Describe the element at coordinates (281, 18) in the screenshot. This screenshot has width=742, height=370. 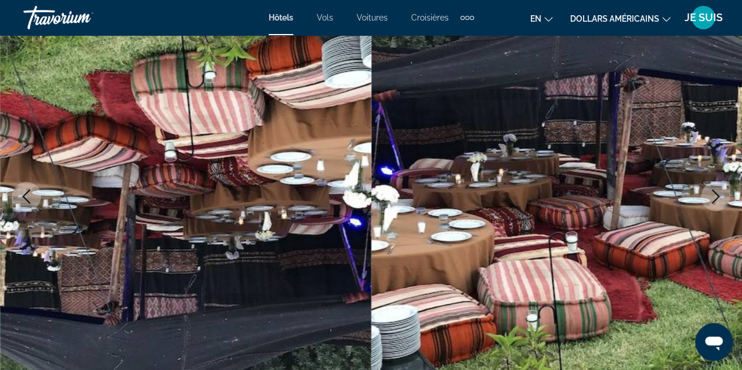
I see `font: Hôtels` at that location.